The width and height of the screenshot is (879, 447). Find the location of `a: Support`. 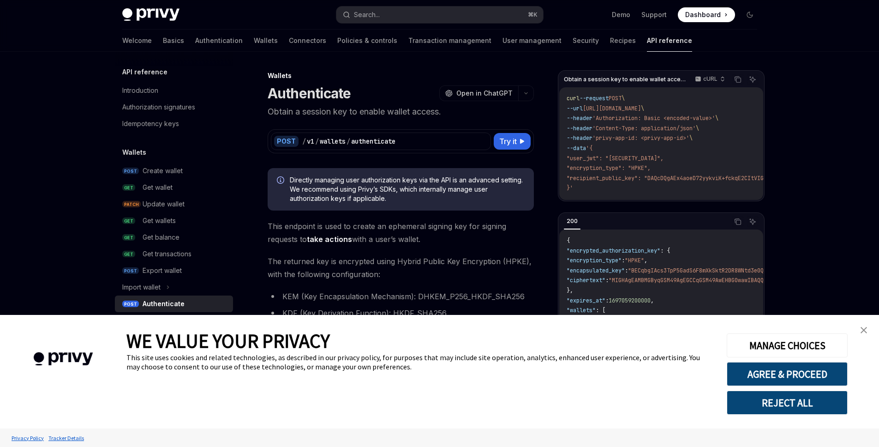

a: Support is located at coordinates (654, 15).